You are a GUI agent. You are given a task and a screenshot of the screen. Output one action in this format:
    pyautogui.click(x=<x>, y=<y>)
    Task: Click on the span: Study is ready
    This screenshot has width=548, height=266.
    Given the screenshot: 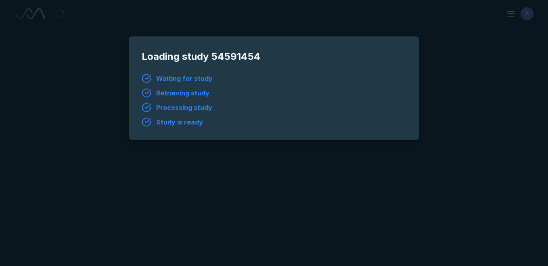 What is the action you would take?
    pyautogui.click(x=180, y=122)
    